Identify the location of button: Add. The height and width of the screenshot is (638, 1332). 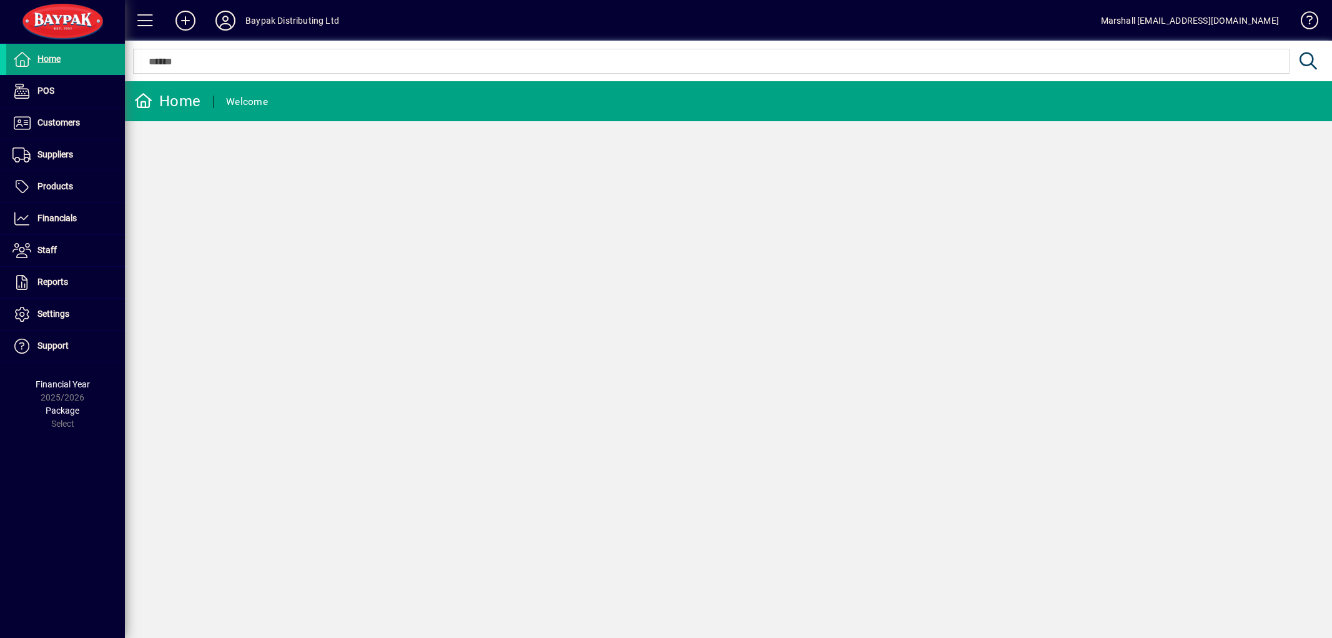
(185, 21).